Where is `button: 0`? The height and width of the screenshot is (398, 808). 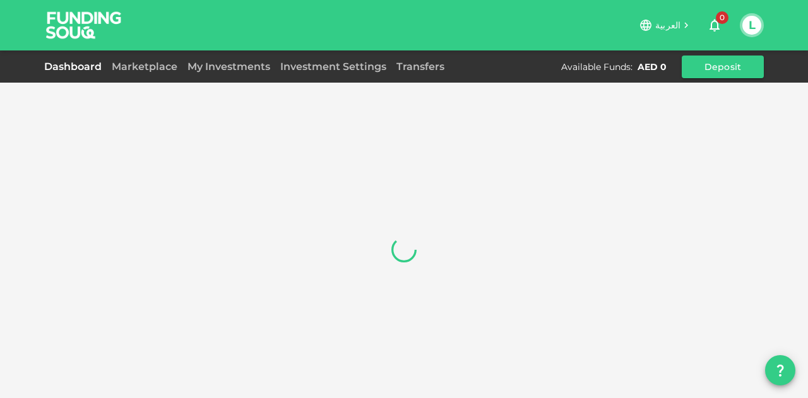
button: 0 is located at coordinates (714, 25).